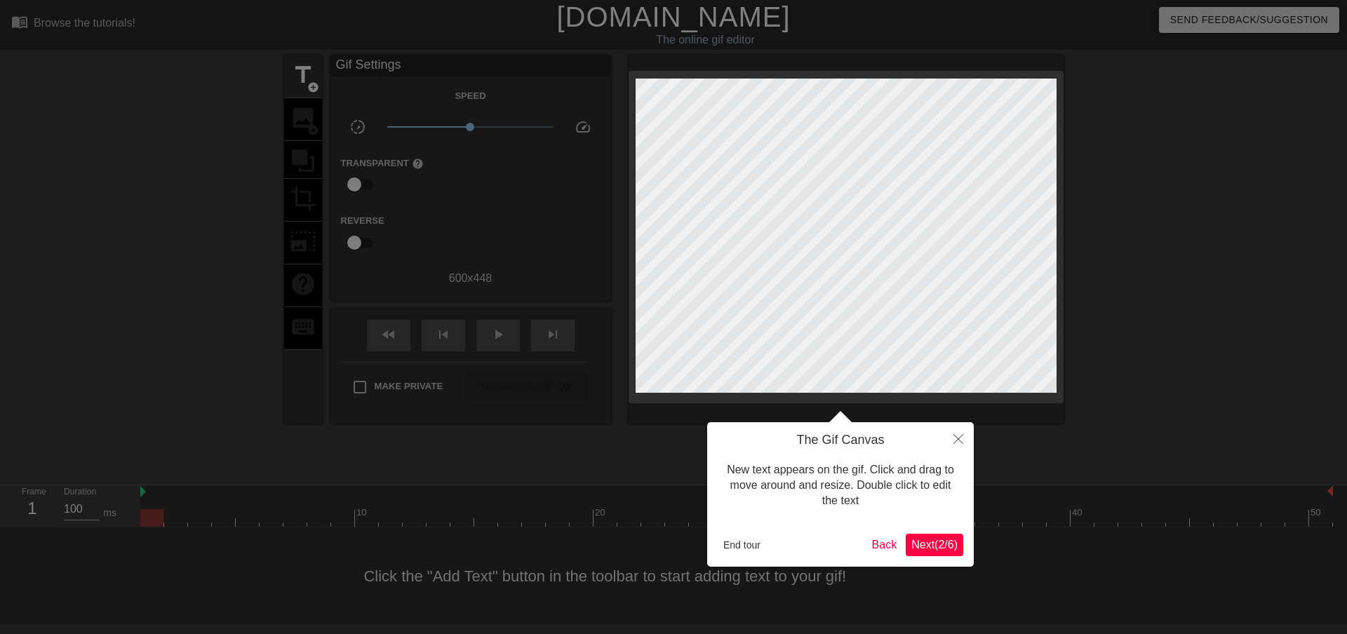  I want to click on span: Next ( 2 / 6 ), so click(935, 544).